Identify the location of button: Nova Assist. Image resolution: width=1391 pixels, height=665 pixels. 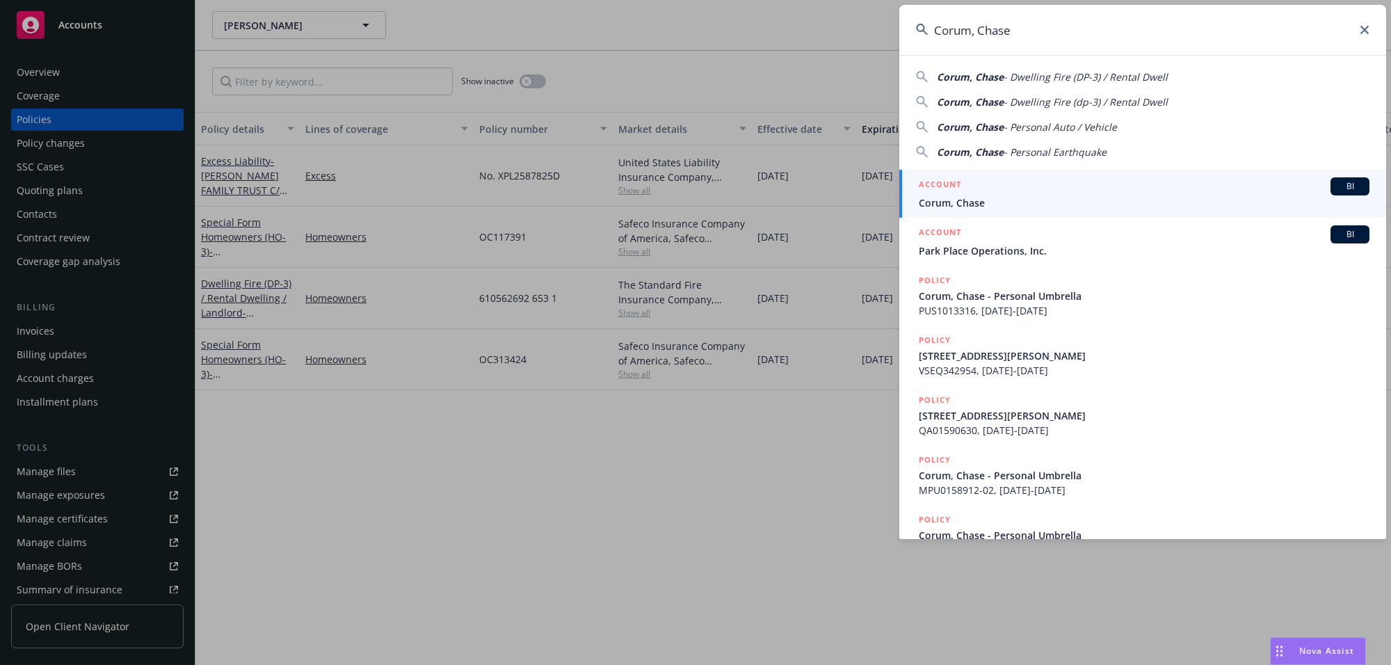
(1318, 651).